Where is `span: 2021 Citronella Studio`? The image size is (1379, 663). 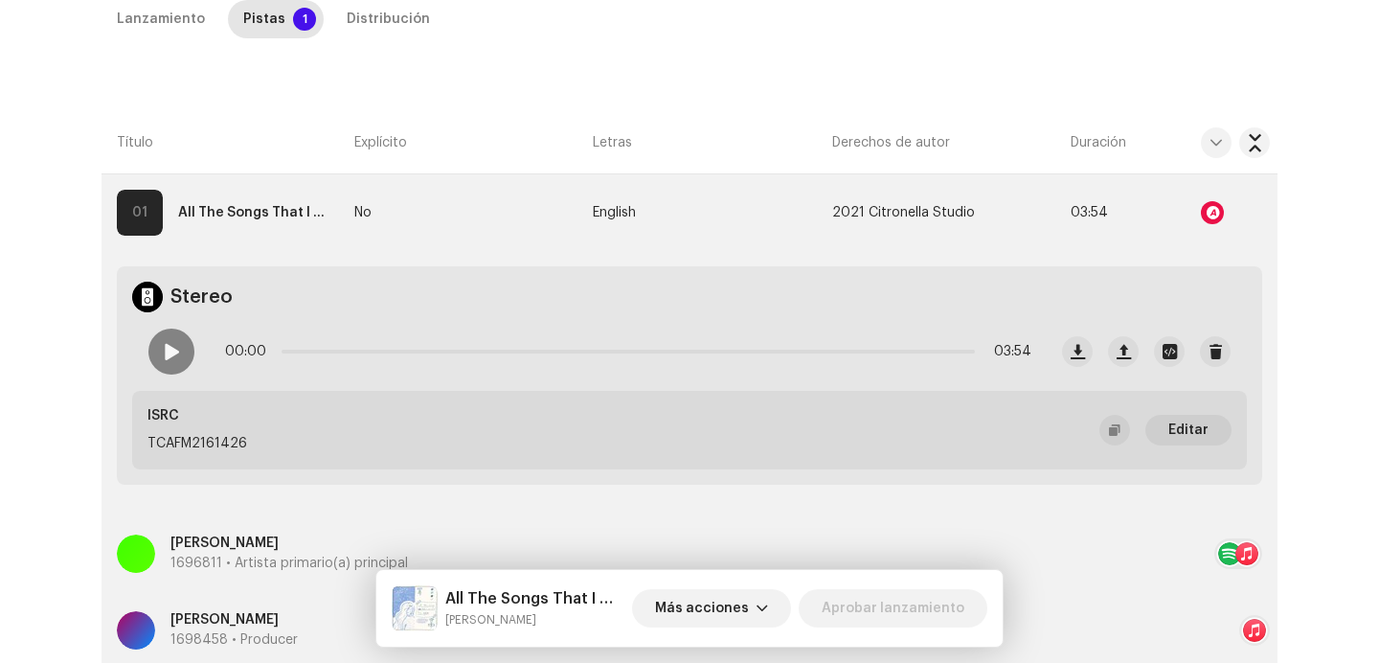 span: 2021 Citronella Studio is located at coordinates (903, 213).